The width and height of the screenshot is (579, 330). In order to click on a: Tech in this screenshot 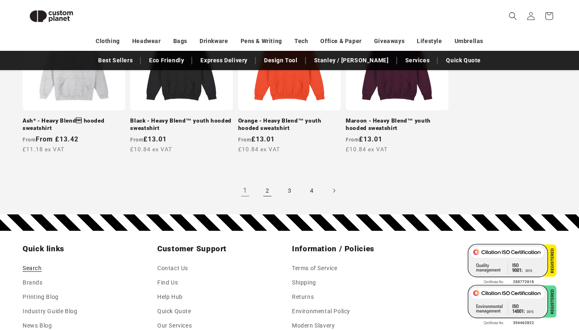, I will do `click(301, 41)`.